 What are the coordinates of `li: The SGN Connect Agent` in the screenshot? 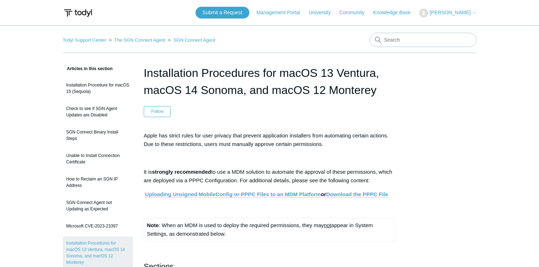 It's located at (137, 40).